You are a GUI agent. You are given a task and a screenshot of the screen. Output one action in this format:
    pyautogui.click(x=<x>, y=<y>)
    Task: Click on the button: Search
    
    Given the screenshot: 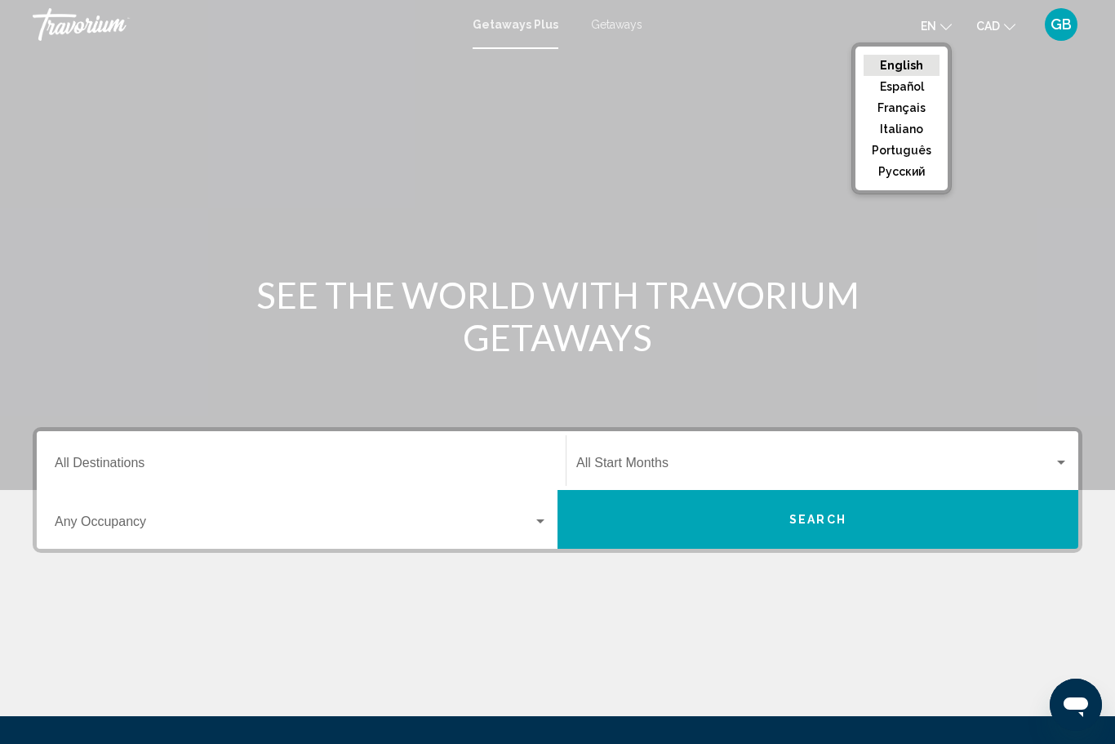 What is the action you would take?
    pyautogui.click(x=818, y=519)
    